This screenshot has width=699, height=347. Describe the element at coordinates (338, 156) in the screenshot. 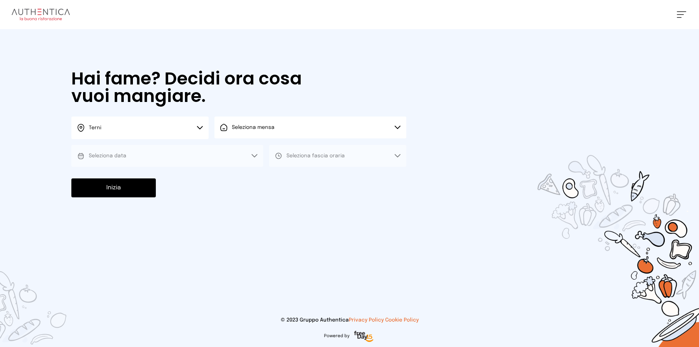

I see `button: Seleziona fascia oraria` at that location.